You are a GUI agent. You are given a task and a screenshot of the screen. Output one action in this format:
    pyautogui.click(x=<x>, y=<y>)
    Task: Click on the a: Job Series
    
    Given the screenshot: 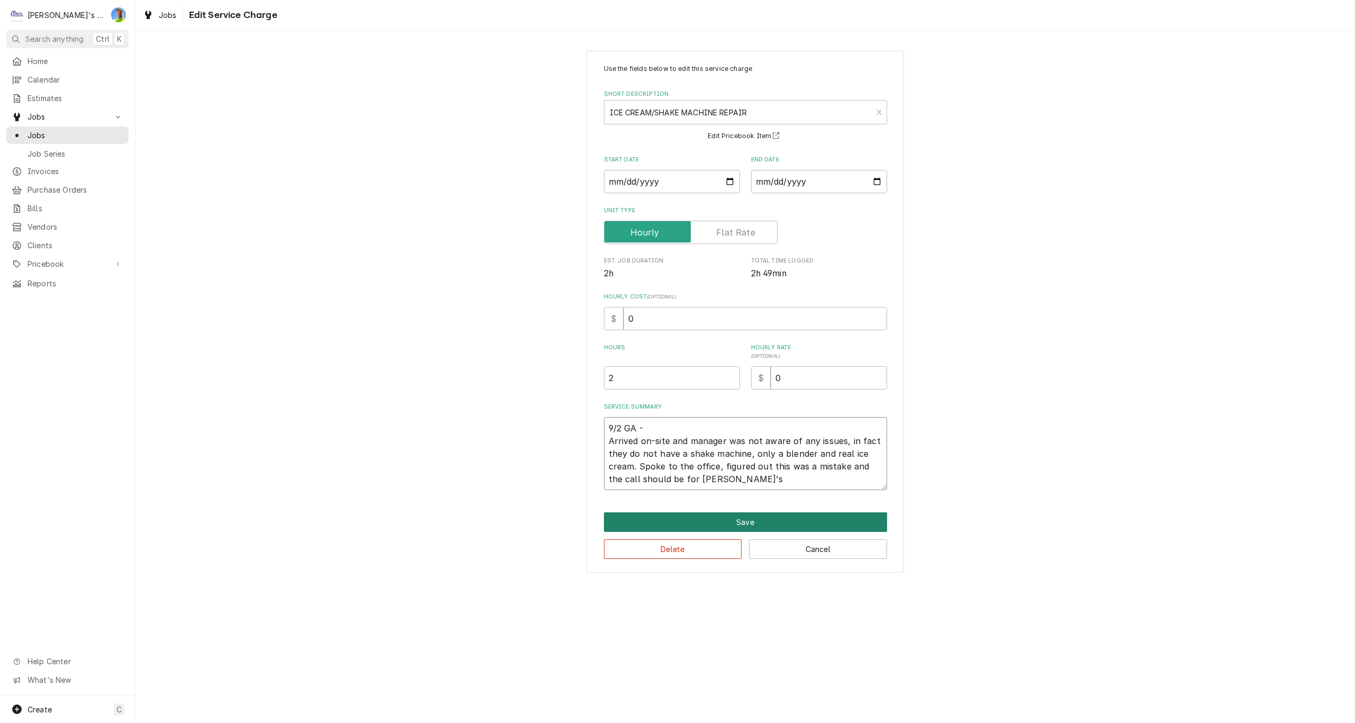 What is the action you would take?
    pyautogui.click(x=67, y=153)
    